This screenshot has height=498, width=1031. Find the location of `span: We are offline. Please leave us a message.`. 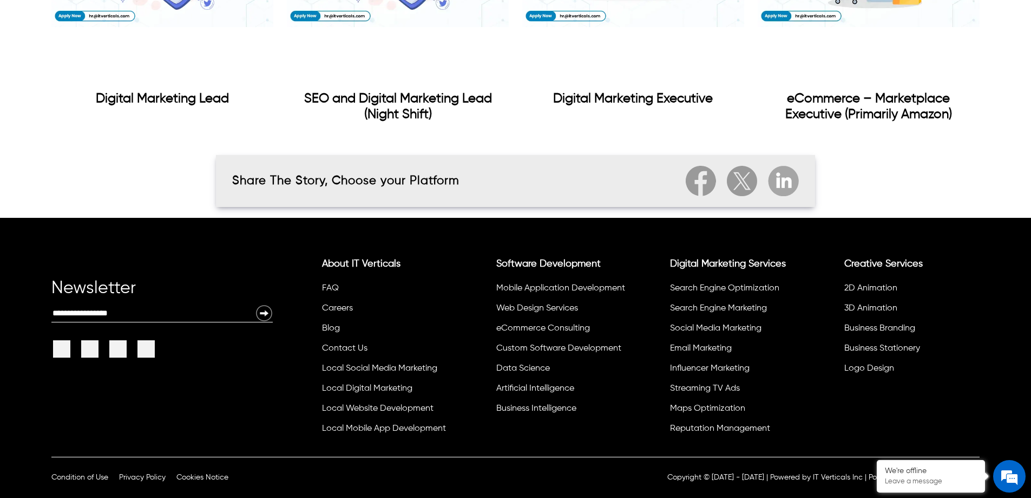

span: We are offline. Please leave us a message. is located at coordinates (106, 191).